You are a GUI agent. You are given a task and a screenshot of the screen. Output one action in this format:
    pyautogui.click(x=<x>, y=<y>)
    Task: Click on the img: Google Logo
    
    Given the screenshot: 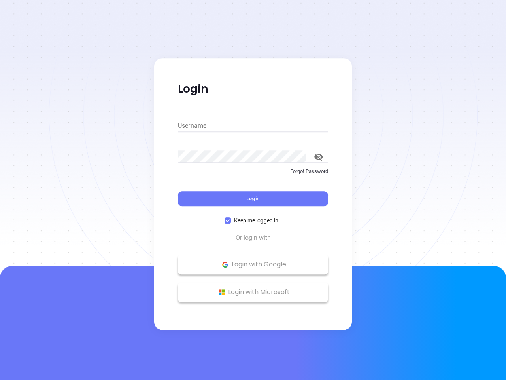 What is the action you would take?
    pyautogui.click(x=225, y=264)
    